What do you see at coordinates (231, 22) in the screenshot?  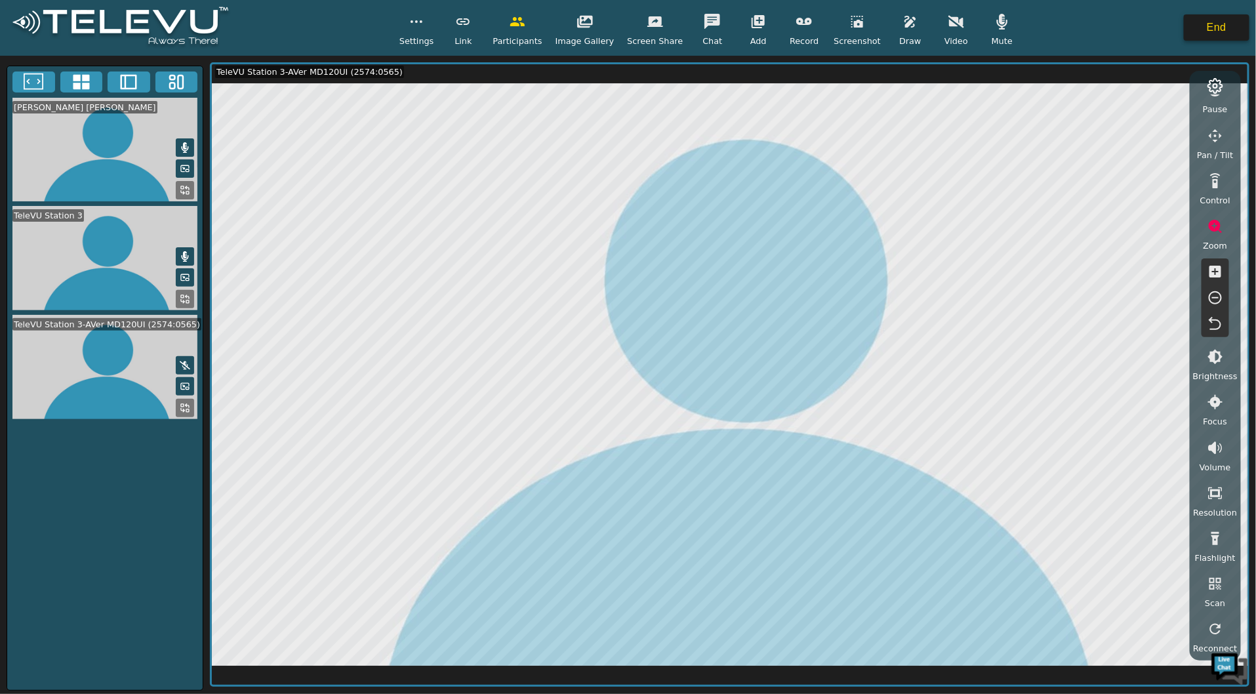 I see `div: Minimize live chat window` at bounding box center [231, 22].